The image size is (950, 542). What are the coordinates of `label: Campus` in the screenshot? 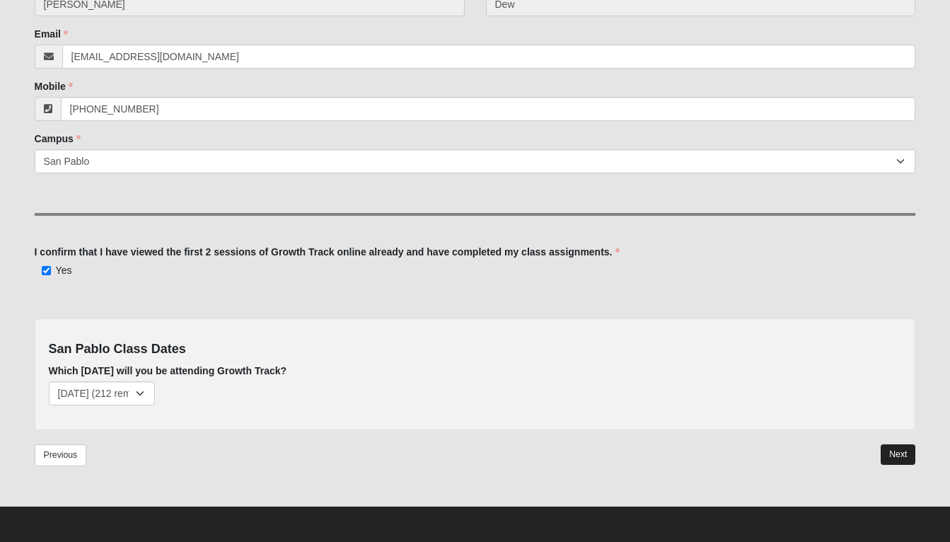 It's located at (57, 139).